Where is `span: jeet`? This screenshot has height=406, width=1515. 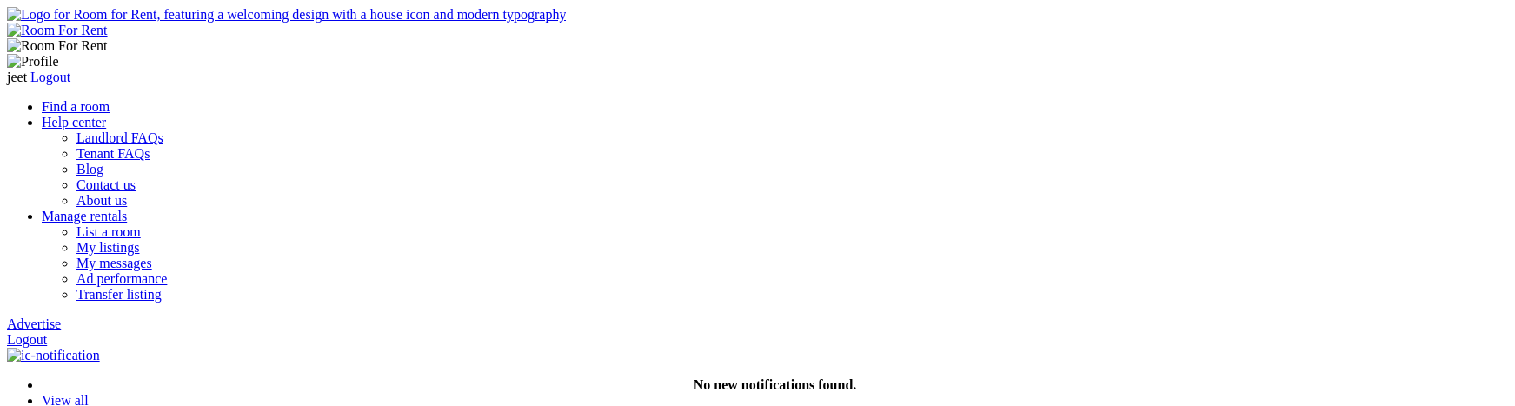
span: jeet is located at coordinates (17, 76).